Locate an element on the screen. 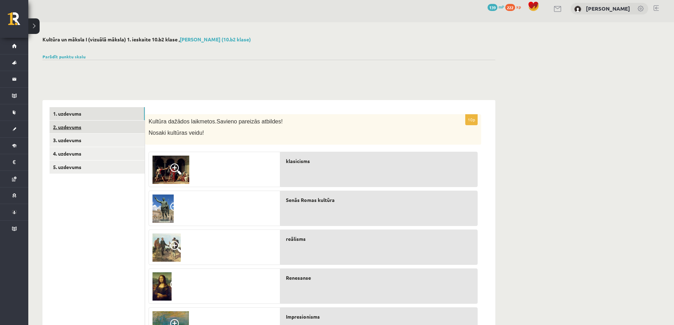  a: 5. uzdevums is located at coordinates (97, 167).